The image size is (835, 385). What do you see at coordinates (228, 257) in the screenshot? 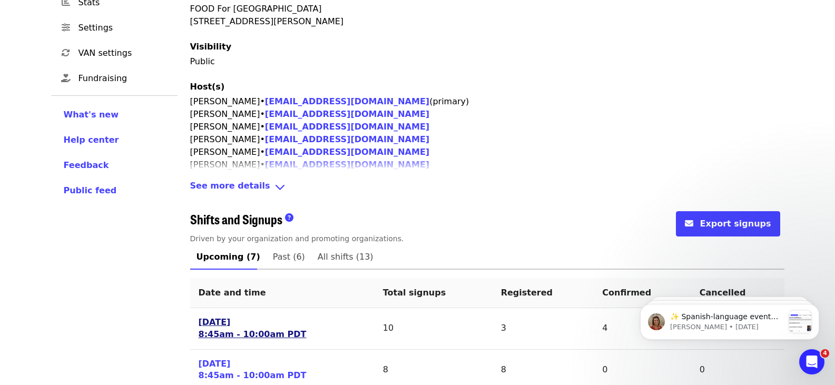
I see `a: Upcoming (7)` at bounding box center [228, 257].